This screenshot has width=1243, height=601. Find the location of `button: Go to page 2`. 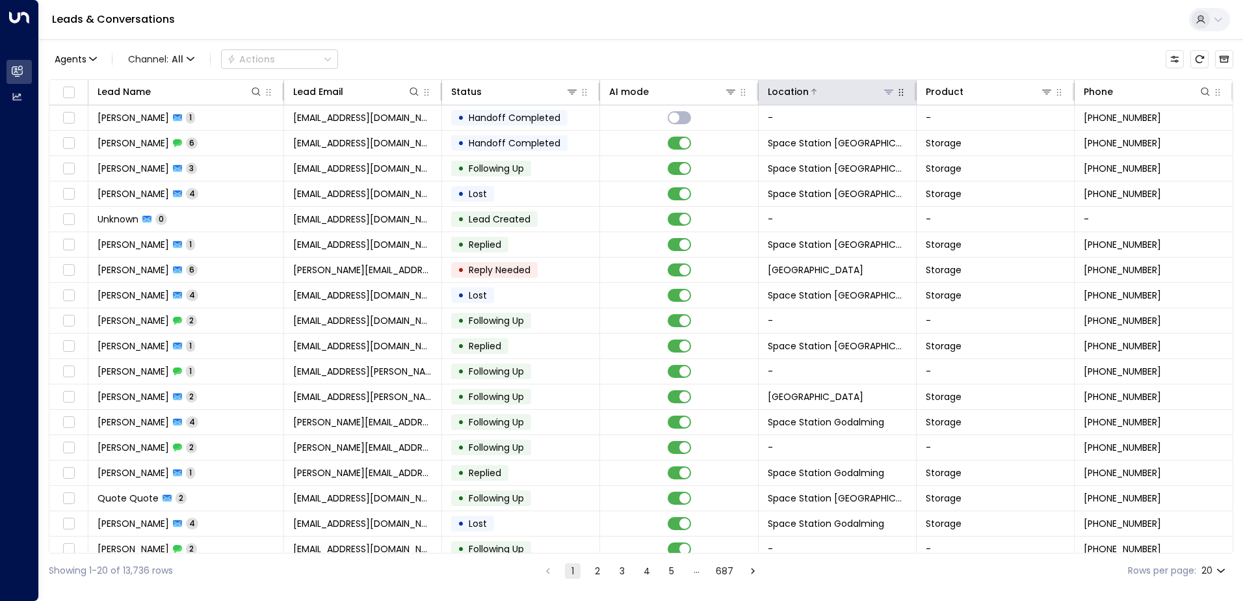

button: Go to page 2 is located at coordinates (597, 571).